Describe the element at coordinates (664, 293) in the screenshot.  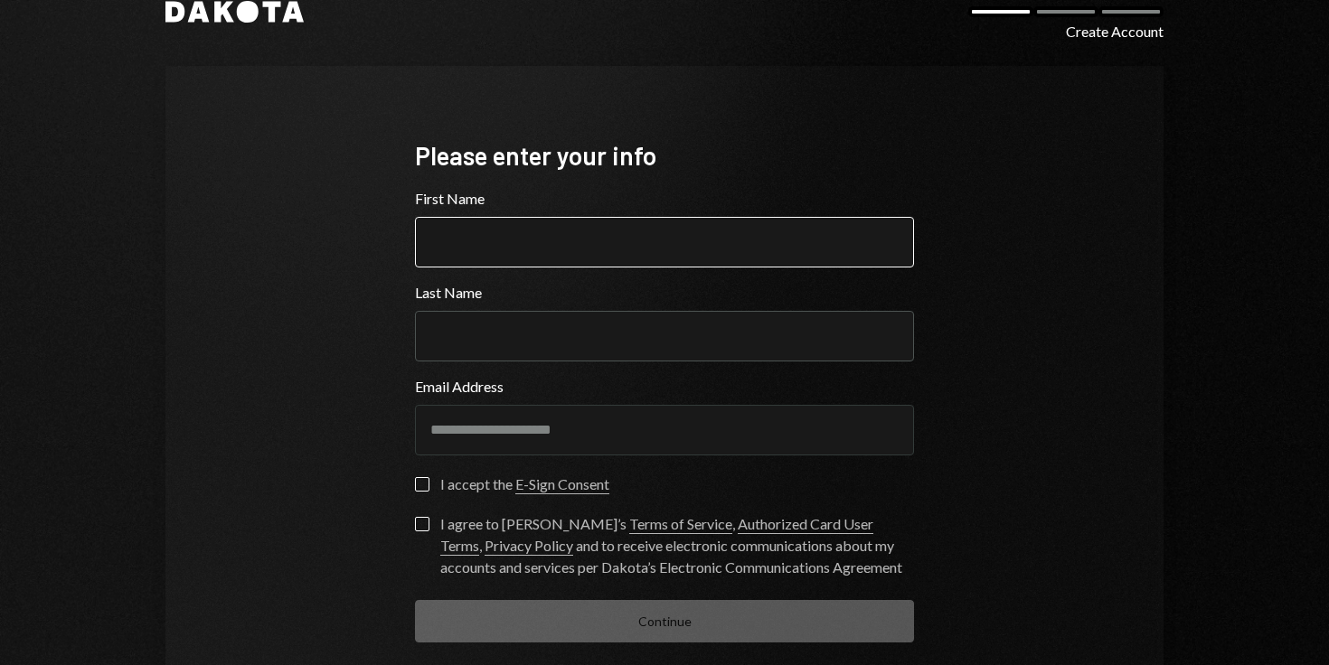
I see `label: Last Name` at that location.